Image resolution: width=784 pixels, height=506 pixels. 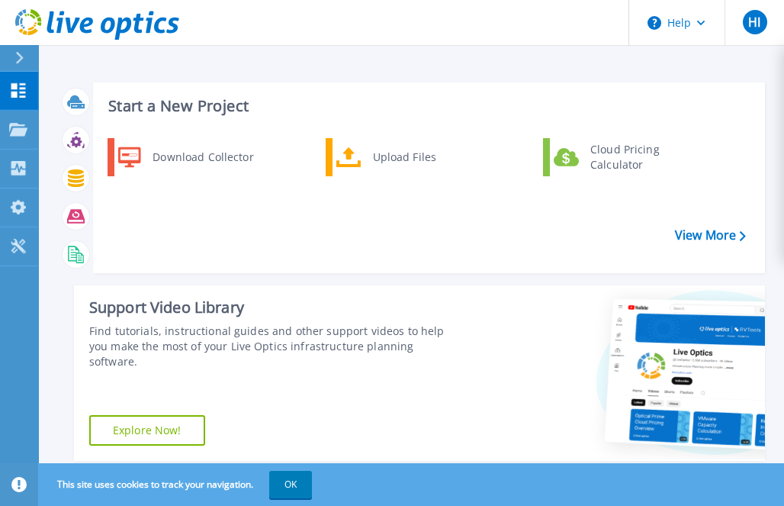 What do you see at coordinates (422, 157) in the screenshot?
I see `div: Upload Files` at bounding box center [422, 157].